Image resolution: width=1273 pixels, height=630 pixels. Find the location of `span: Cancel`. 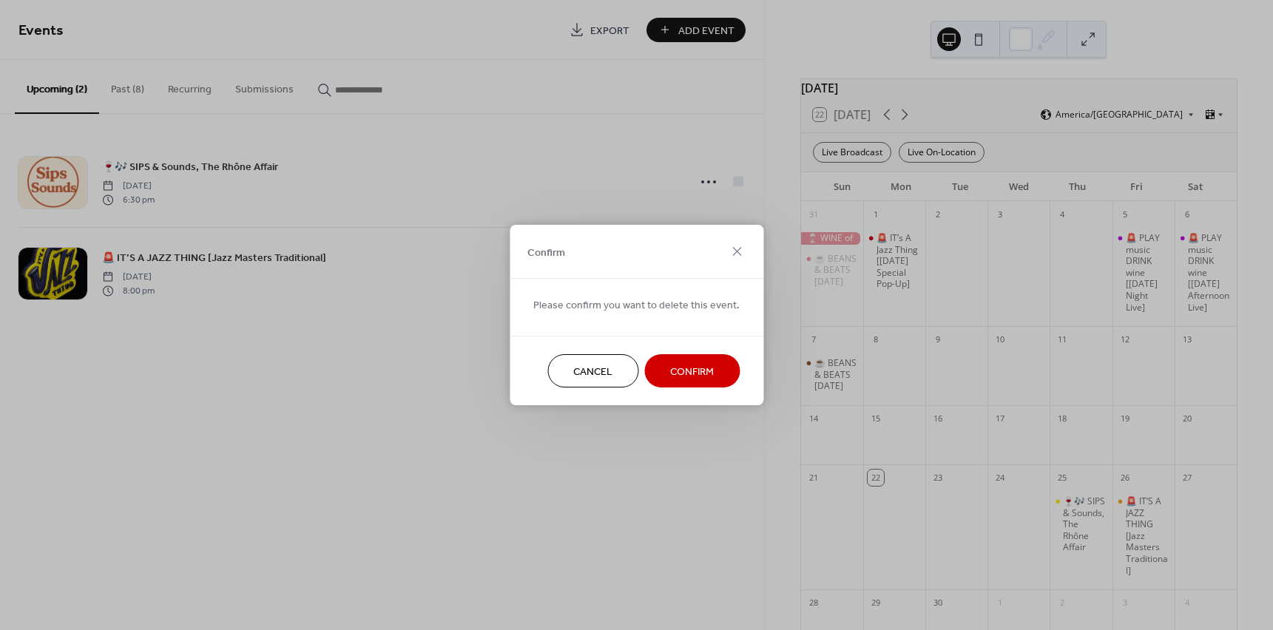

span: Cancel is located at coordinates (593, 372).